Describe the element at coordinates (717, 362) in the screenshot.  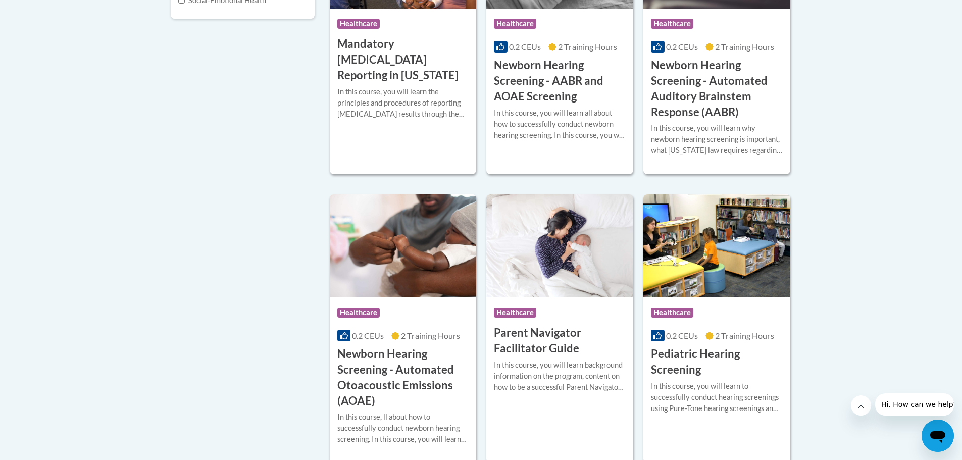
I see `h3: Pediatric Hearing Screening` at that location.